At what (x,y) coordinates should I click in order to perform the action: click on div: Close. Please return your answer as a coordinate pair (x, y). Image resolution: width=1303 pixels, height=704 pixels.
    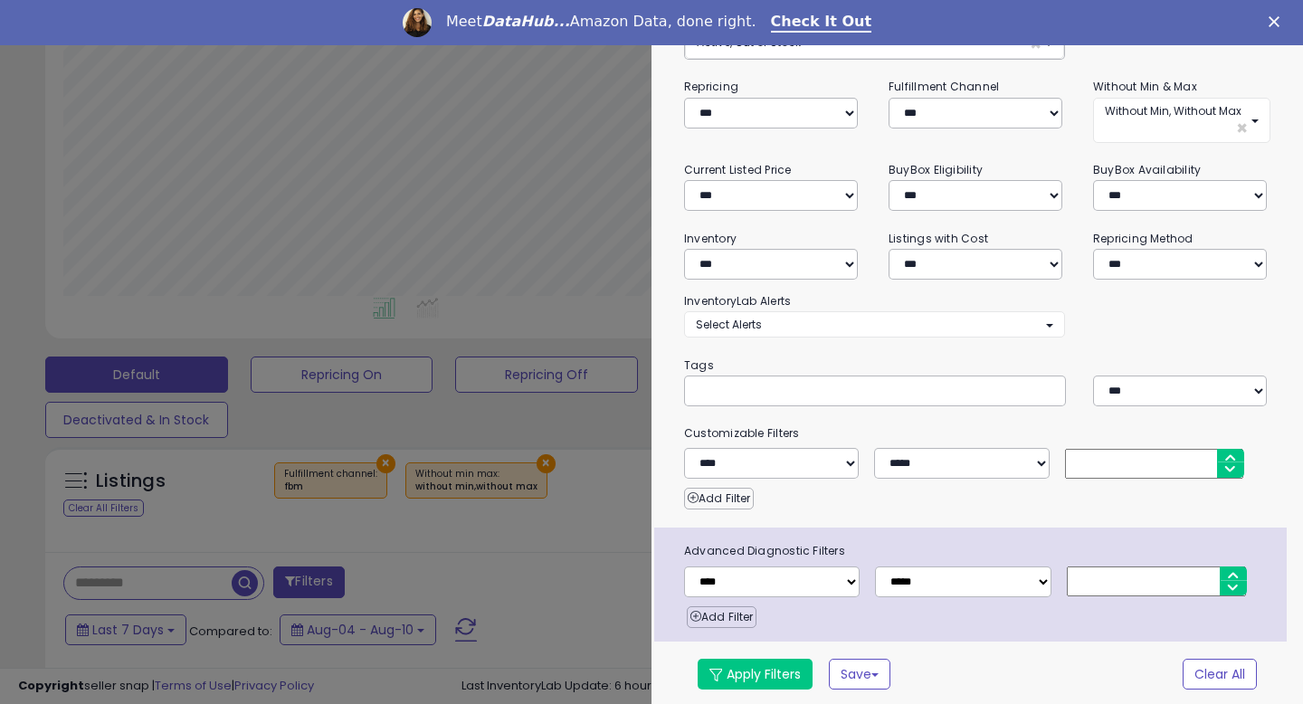
    Looking at the image, I should click on (1277, 22).